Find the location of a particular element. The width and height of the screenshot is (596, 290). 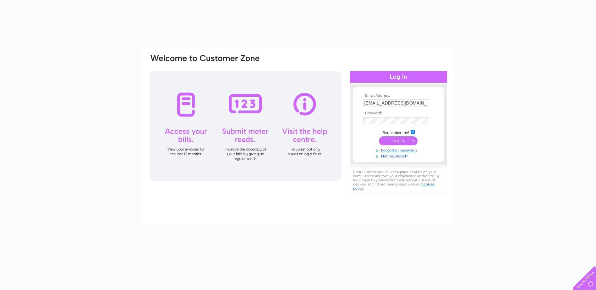

div: Clear Business would like to place cookies on your computer to improve your experience of the sit... is located at coordinates (399, 180).